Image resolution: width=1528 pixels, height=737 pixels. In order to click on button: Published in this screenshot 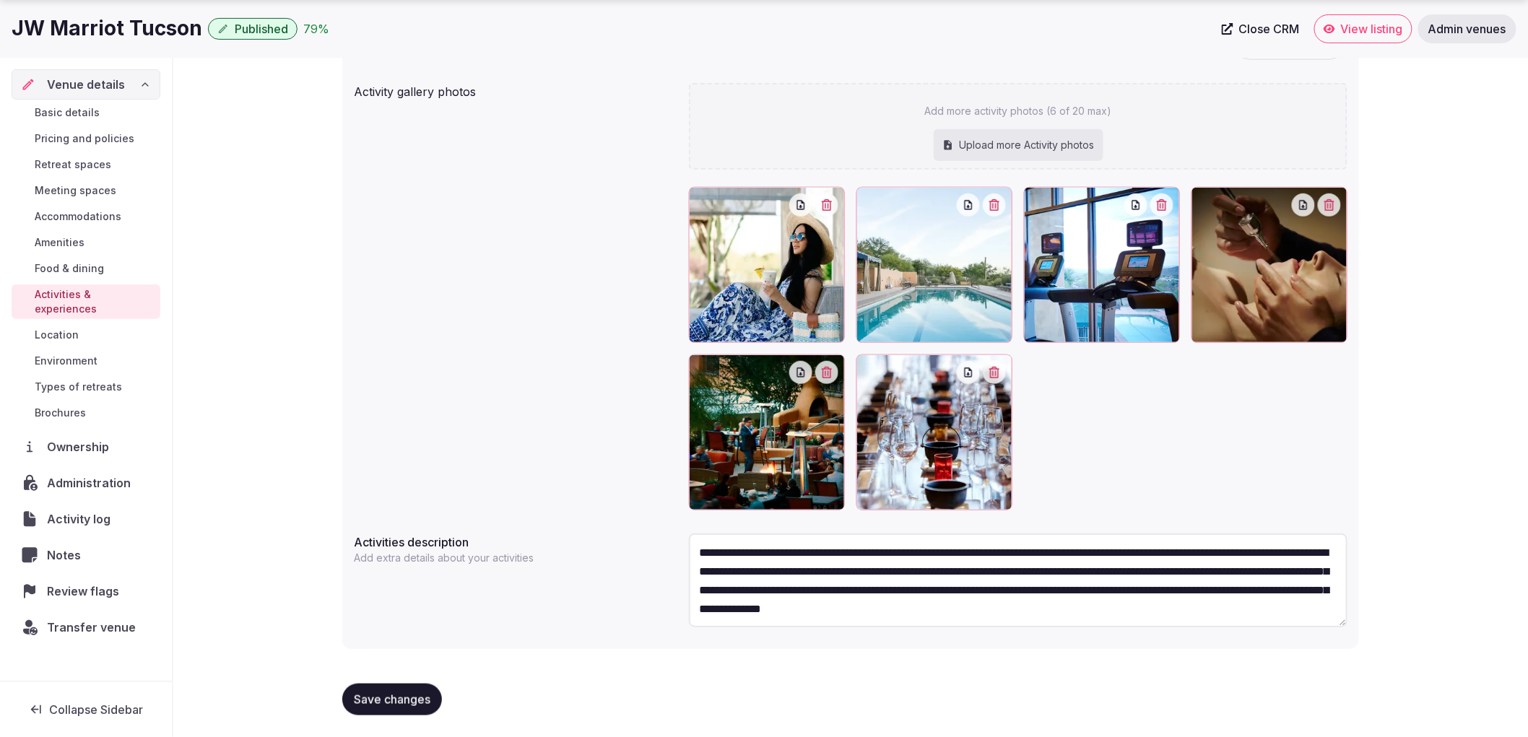, I will do `click(253, 29)`.